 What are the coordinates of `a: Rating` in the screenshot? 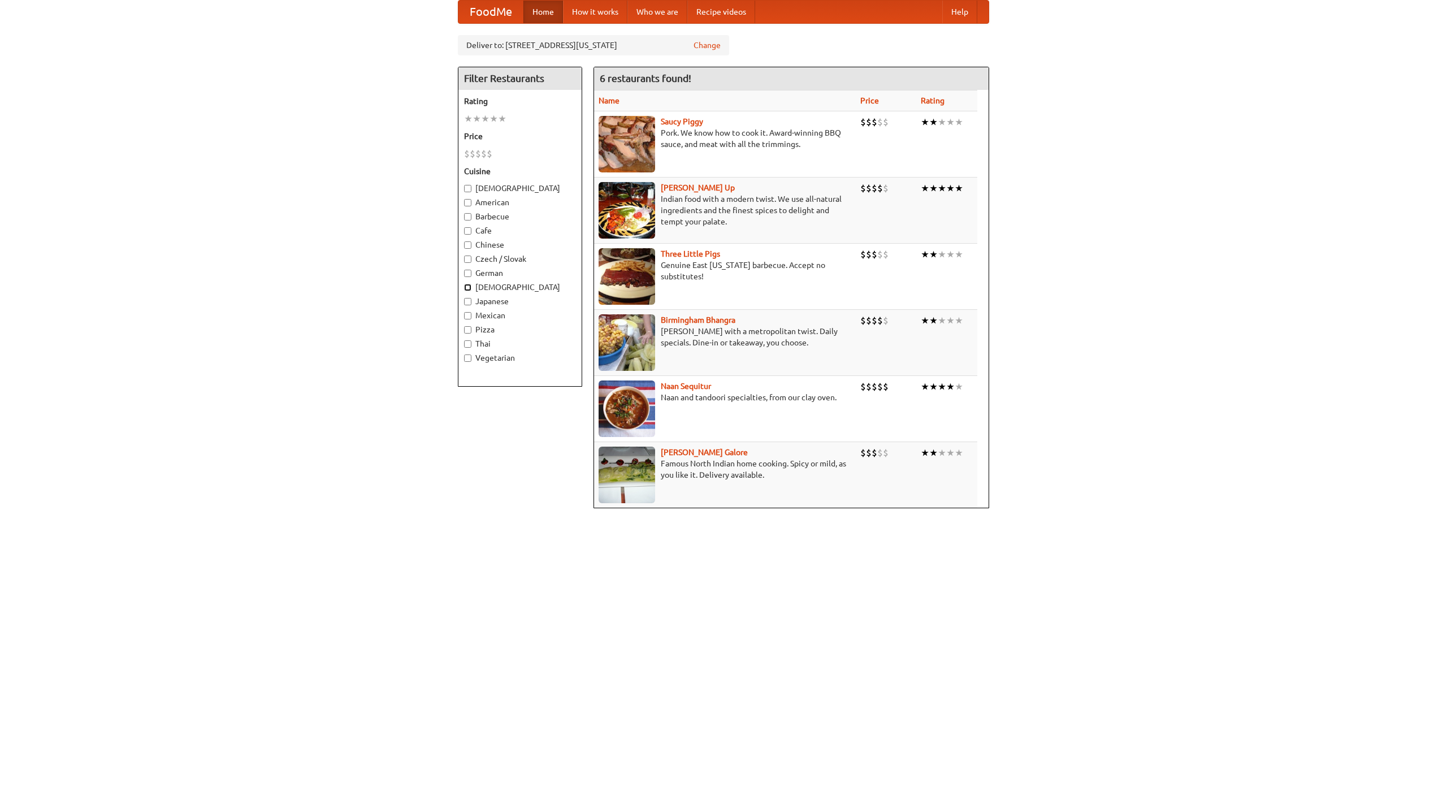 It's located at (933, 101).